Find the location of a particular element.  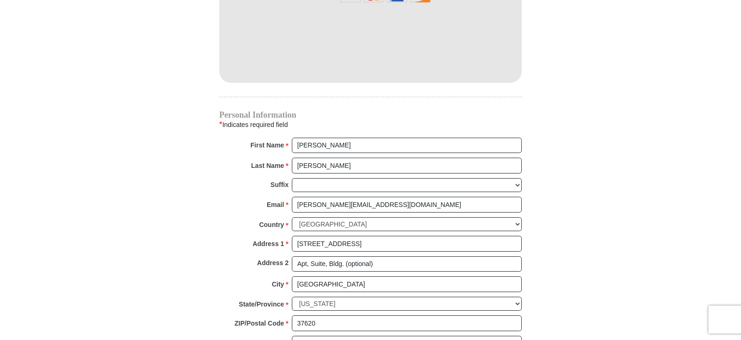

strong: Email is located at coordinates (275, 205).